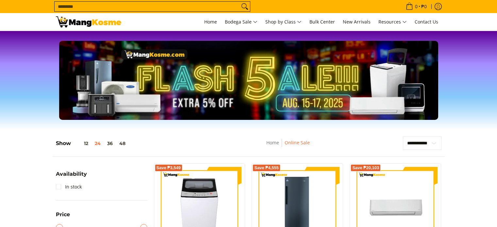 Image resolution: width=497 pixels, height=227 pixels. Describe the element at coordinates (69, 187) in the screenshot. I see `a: In stock` at that location.